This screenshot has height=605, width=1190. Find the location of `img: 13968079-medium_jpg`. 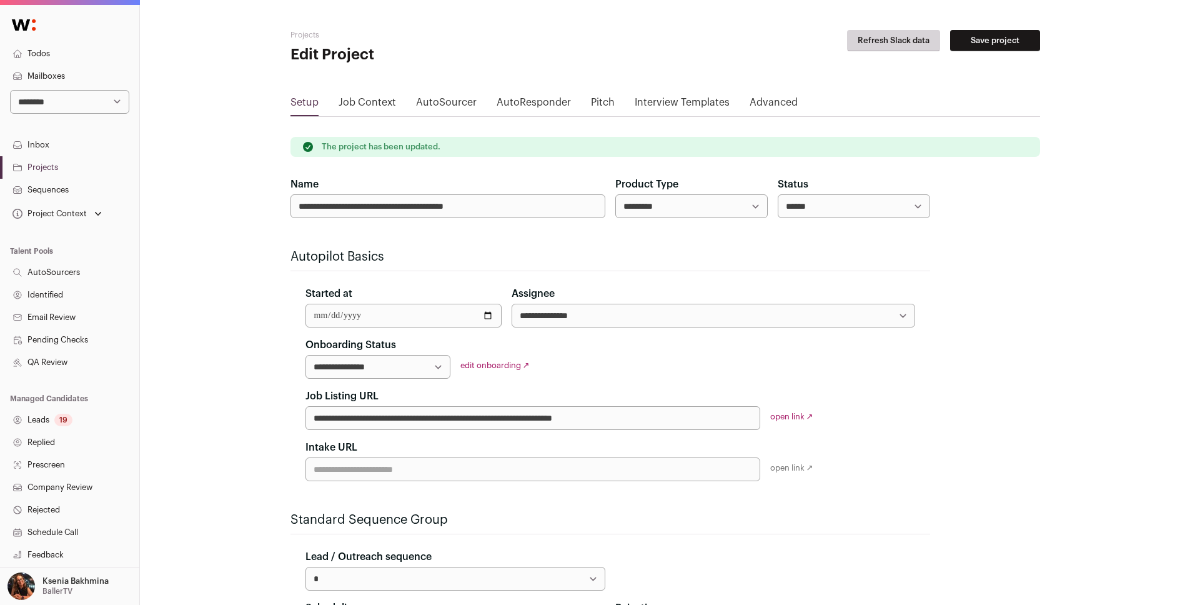

img: 13968079-medium_jpg is located at coordinates (21, 586).